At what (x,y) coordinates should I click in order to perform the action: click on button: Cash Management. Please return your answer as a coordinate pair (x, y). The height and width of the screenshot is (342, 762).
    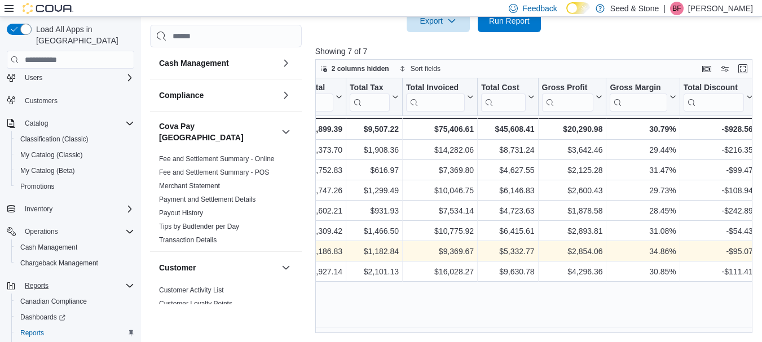
    Looking at the image, I should click on (75, 248).